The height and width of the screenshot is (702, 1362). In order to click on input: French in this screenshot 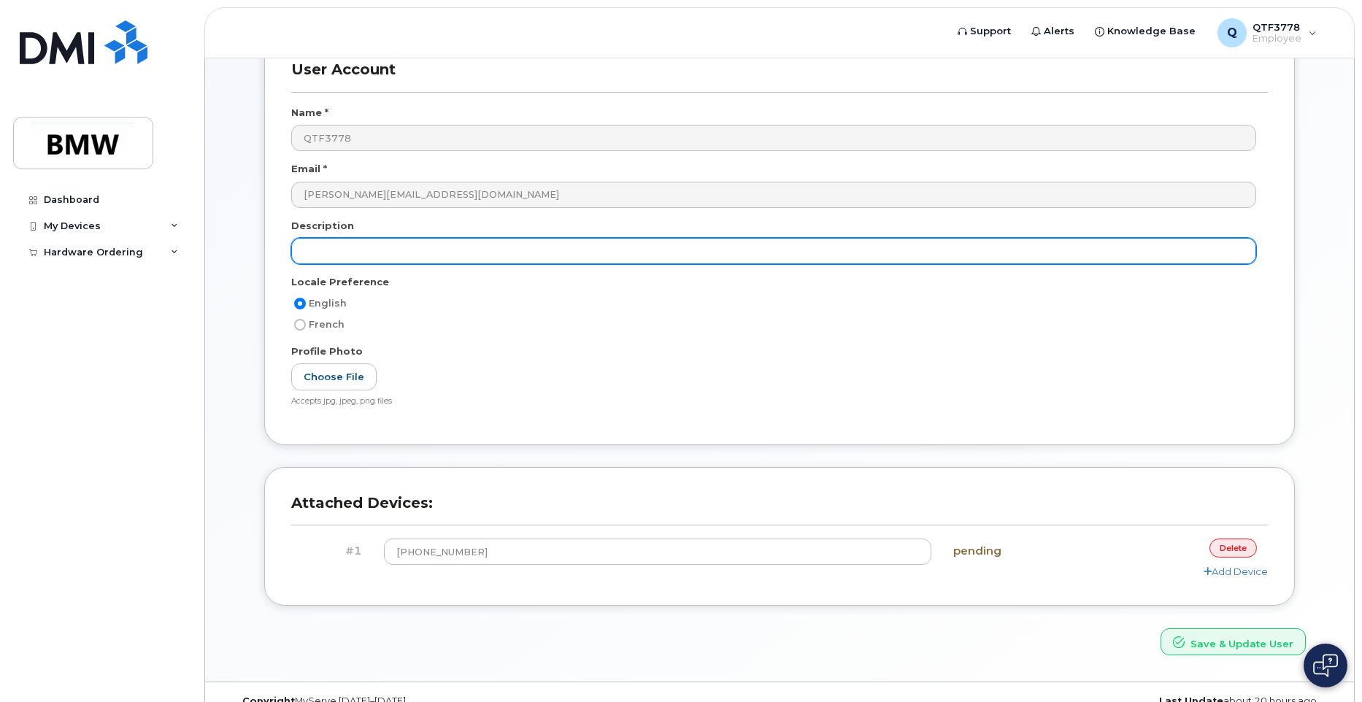, I will do `click(300, 325)`.